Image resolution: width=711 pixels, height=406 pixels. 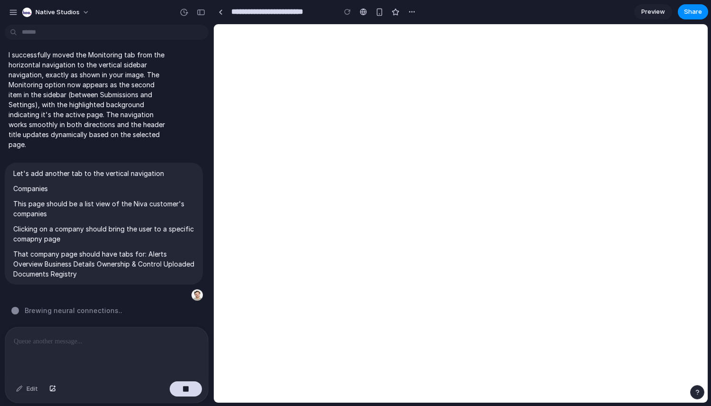 I want to click on p: I successfully moved the Monitoring tab from the horizontal navigation to the vertical sidebar na..., so click(x=88, y=100).